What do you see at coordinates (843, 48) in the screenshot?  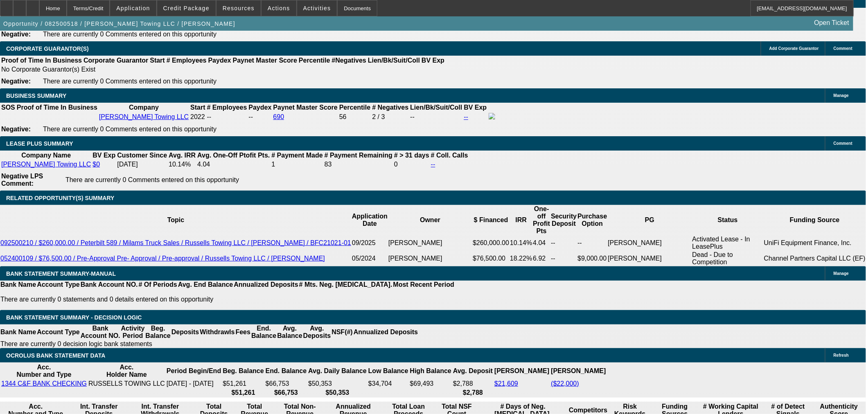 I see `span: Comment` at bounding box center [843, 48].